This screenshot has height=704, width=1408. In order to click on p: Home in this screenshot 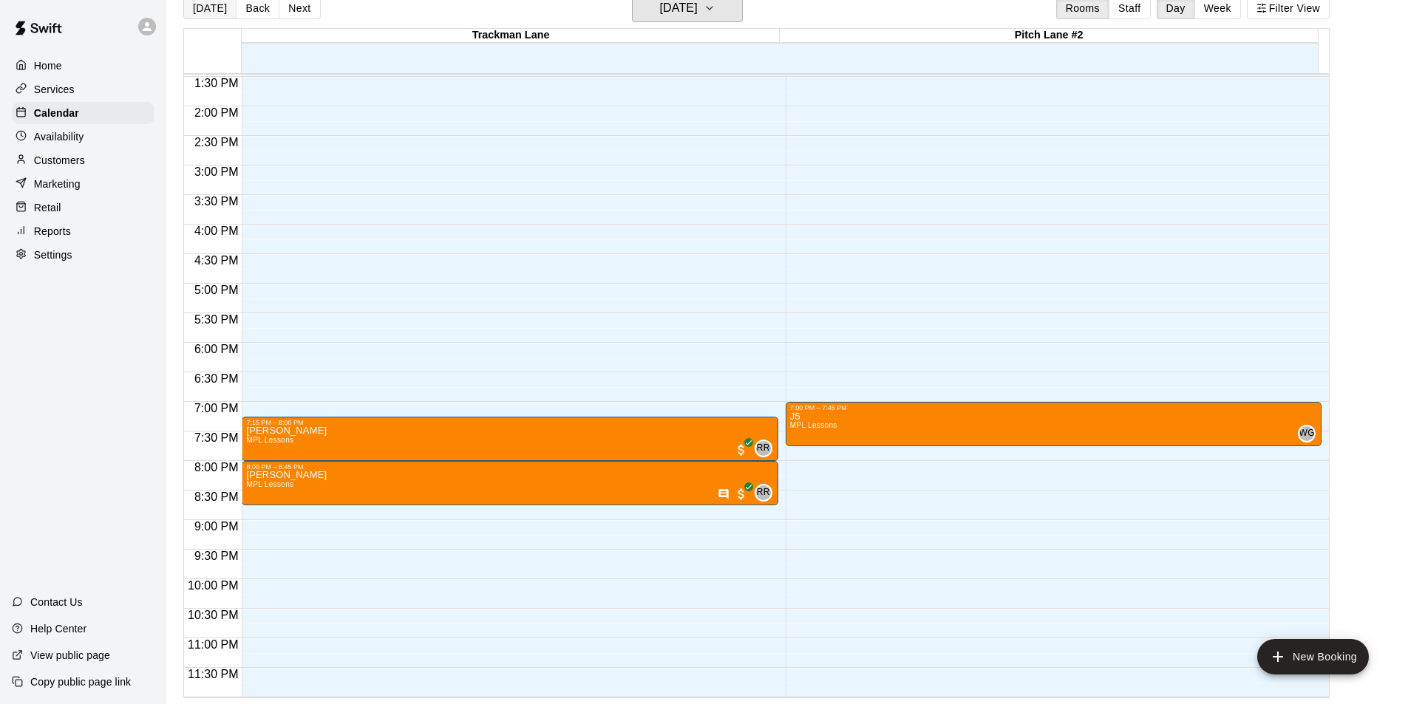, I will do `click(48, 66)`.